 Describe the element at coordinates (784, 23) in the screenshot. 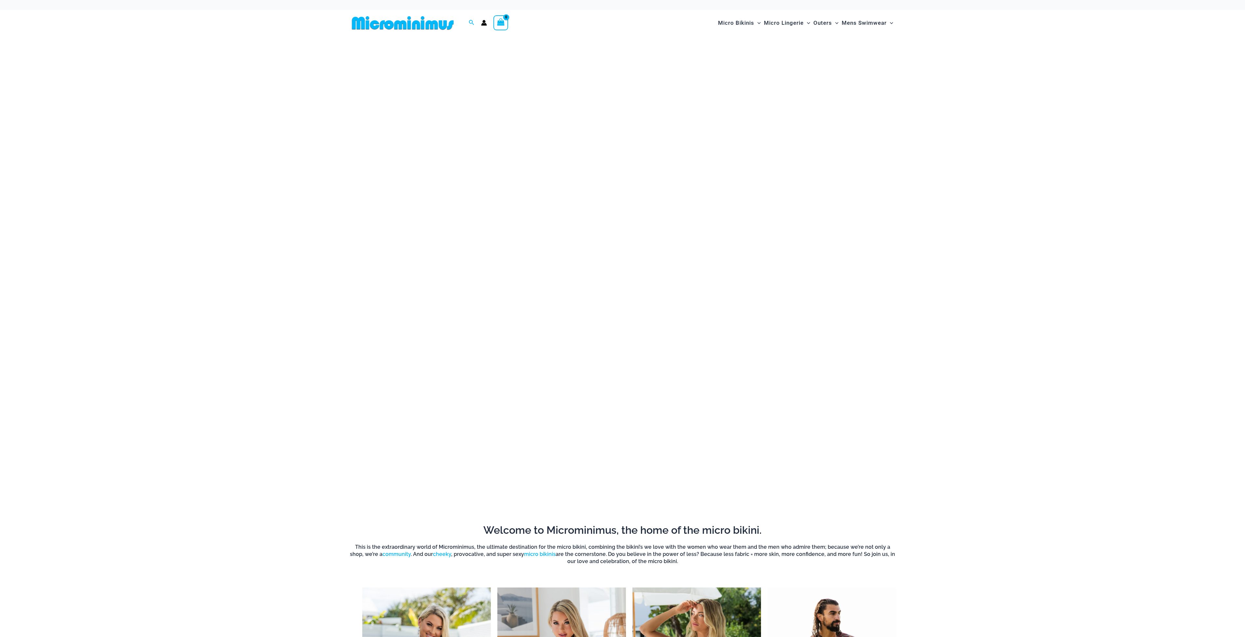

I see `span: Micro Lingerie` at that location.